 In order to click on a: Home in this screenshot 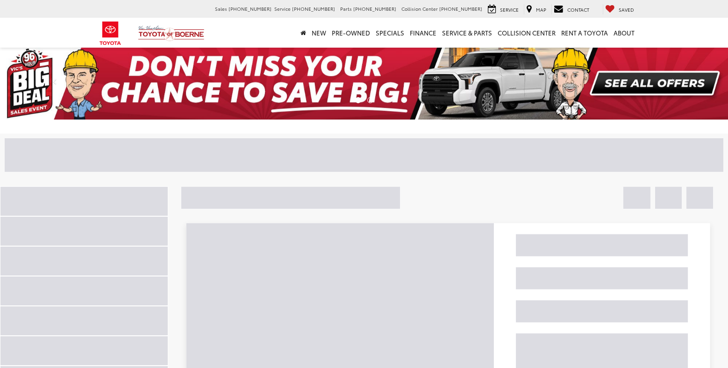, I will do `click(303, 33)`.